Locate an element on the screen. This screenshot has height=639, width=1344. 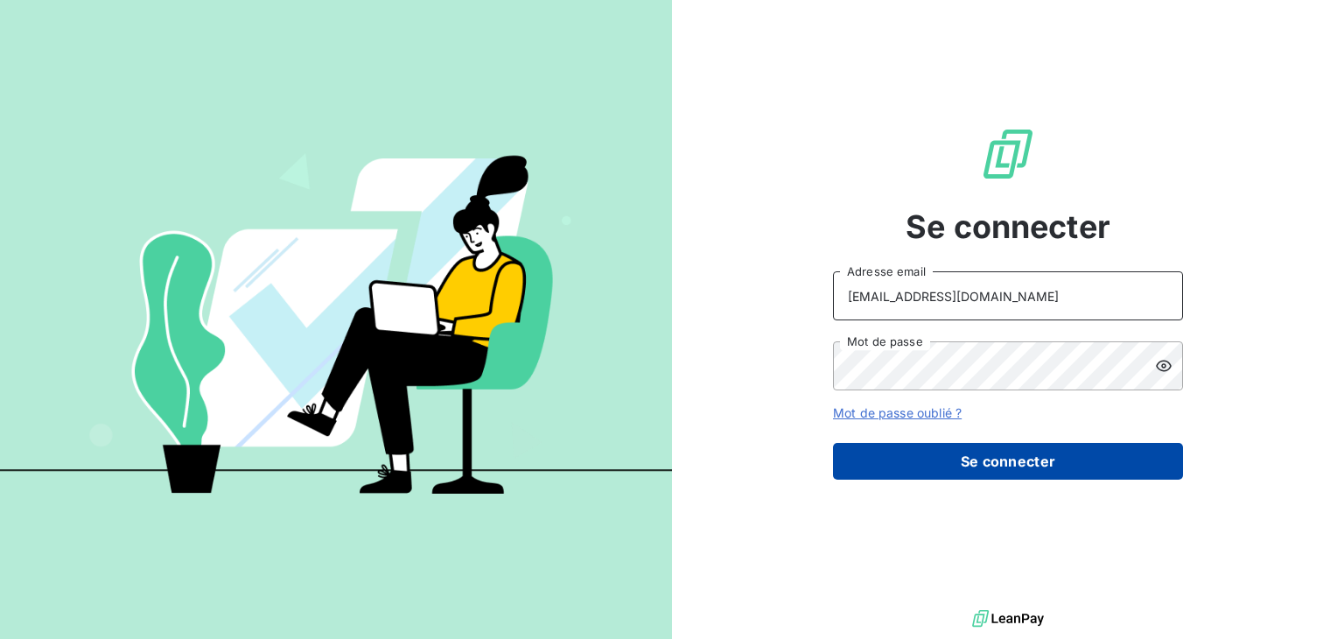
img: logo is located at coordinates (1008, 619).